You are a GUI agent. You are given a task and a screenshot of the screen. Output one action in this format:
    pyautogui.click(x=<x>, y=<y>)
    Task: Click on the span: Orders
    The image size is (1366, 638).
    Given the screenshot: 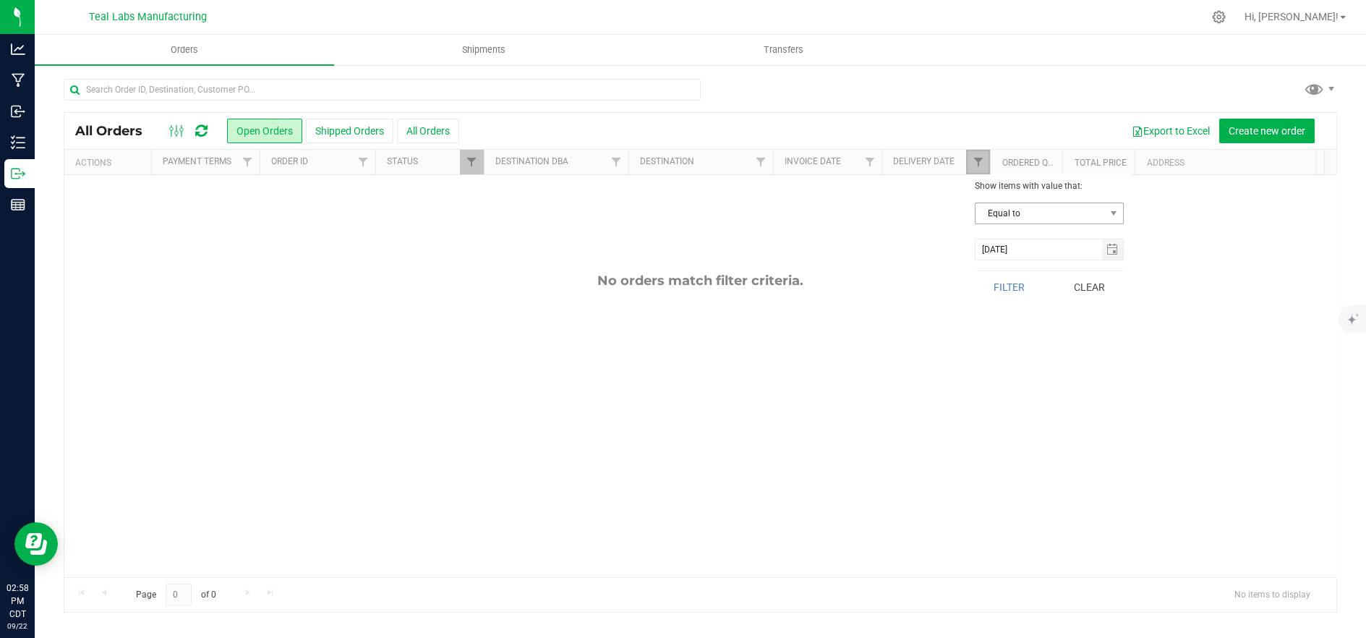 What is the action you would take?
    pyautogui.click(x=184, y=50)
    